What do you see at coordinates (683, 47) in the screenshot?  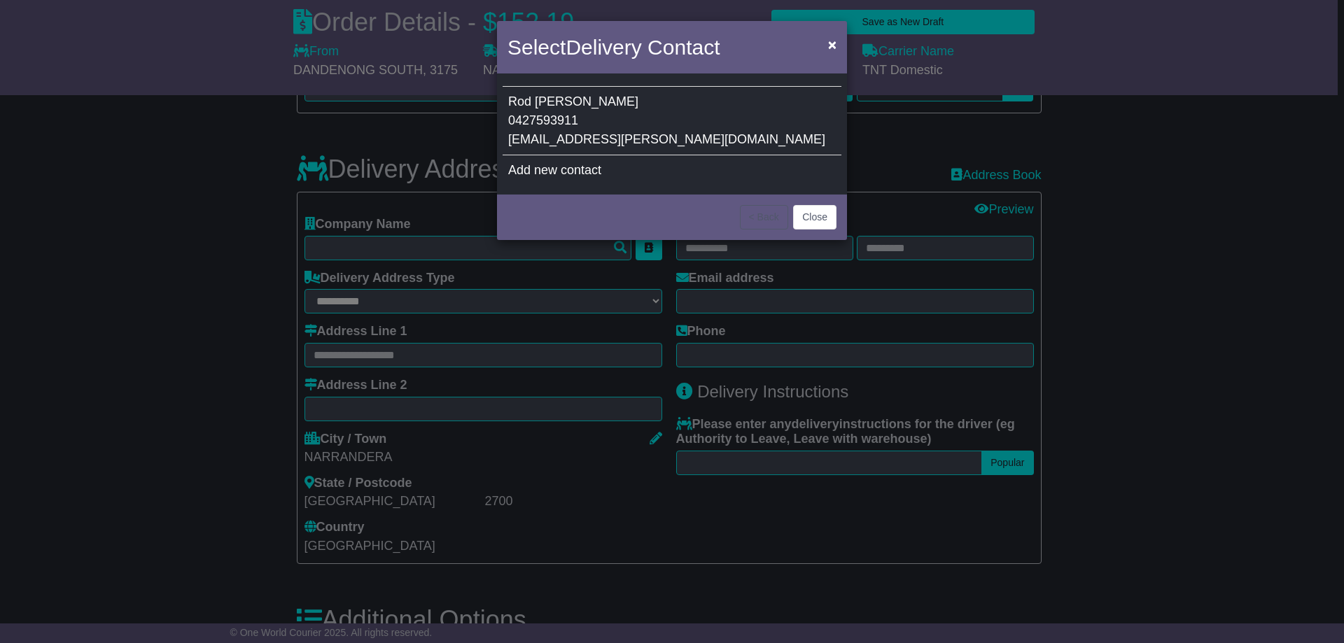 I see `span: Contact` at bounding box center [683, 47].